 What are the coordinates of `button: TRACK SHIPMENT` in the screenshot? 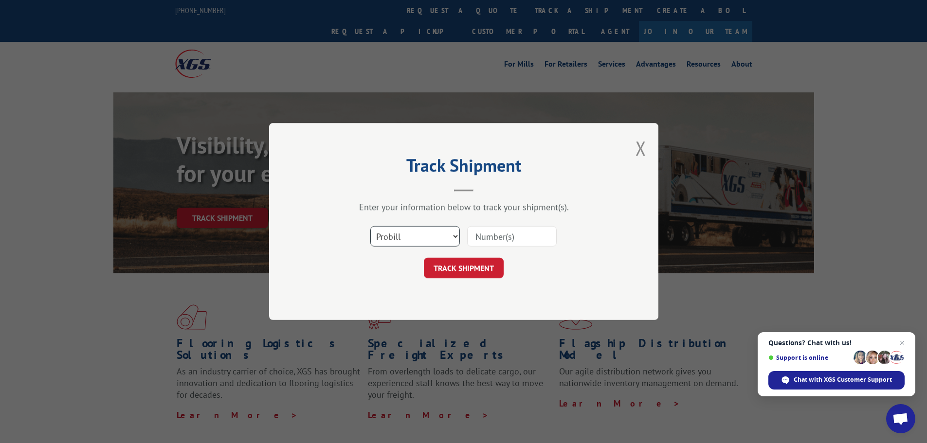 It's located at (464, 268).